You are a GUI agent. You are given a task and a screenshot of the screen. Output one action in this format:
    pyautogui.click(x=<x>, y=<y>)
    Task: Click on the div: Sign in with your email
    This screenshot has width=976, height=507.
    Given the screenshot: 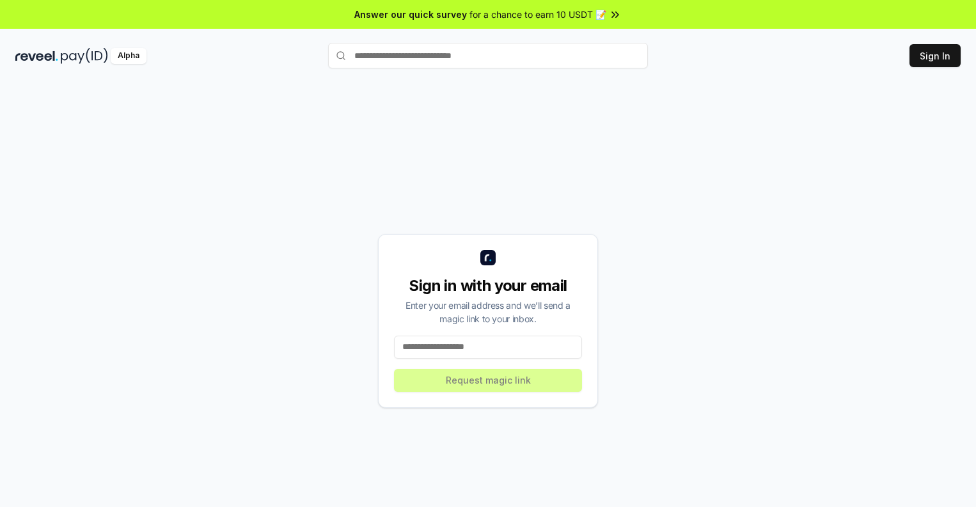 What is the action you would take?
    pyautogui.click(x=488, y=286)
    